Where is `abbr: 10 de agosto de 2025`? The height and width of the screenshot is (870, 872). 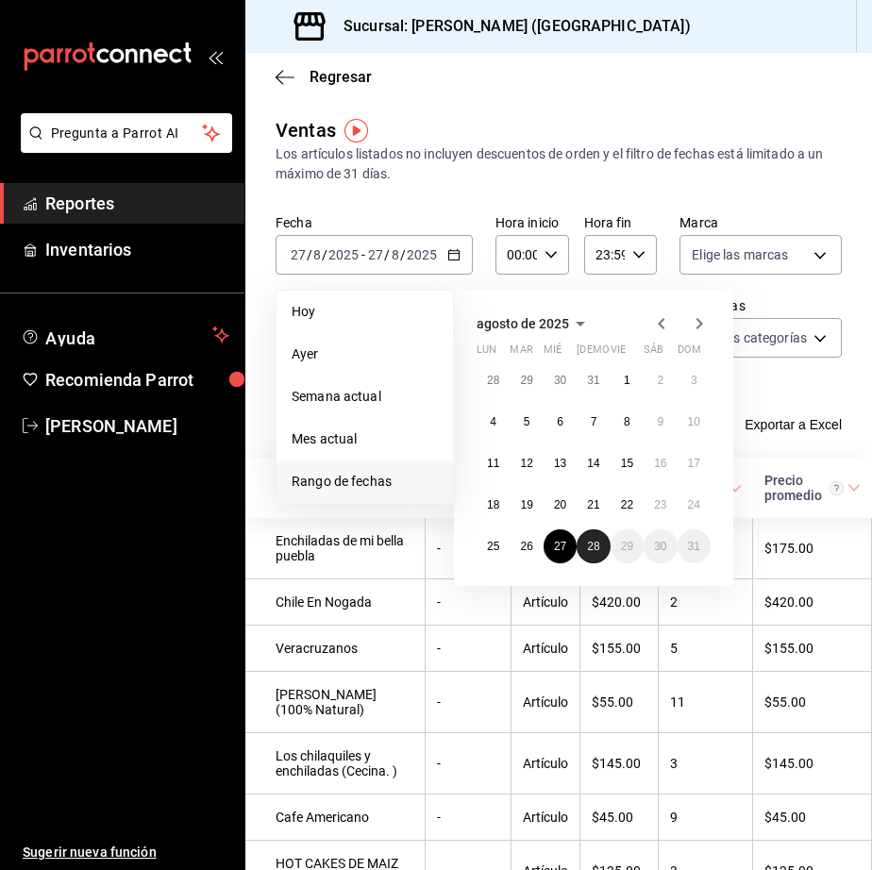
abbr: 10 de agosto de 2025 is located at coordinates (693, 422).